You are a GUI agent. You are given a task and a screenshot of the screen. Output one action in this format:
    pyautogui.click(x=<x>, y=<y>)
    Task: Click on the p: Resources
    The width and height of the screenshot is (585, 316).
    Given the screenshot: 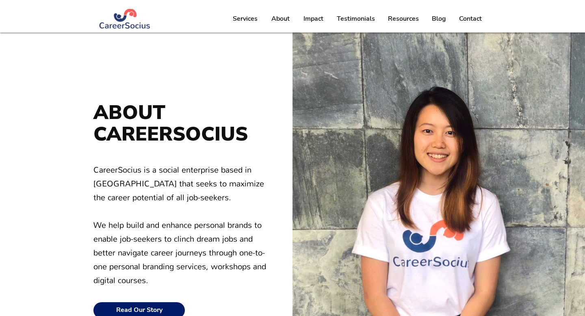 What is the action you would take?
    pyautogui.click(x=403, y=19)
    